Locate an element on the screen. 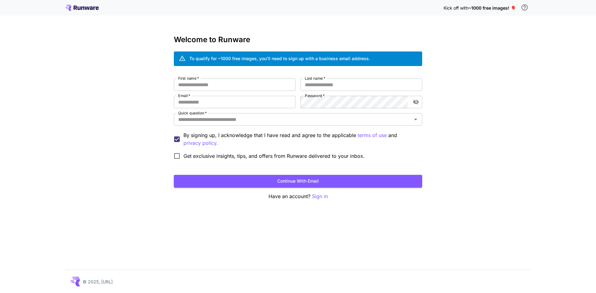  p: Have an account? is located at coordinates (298, 197).